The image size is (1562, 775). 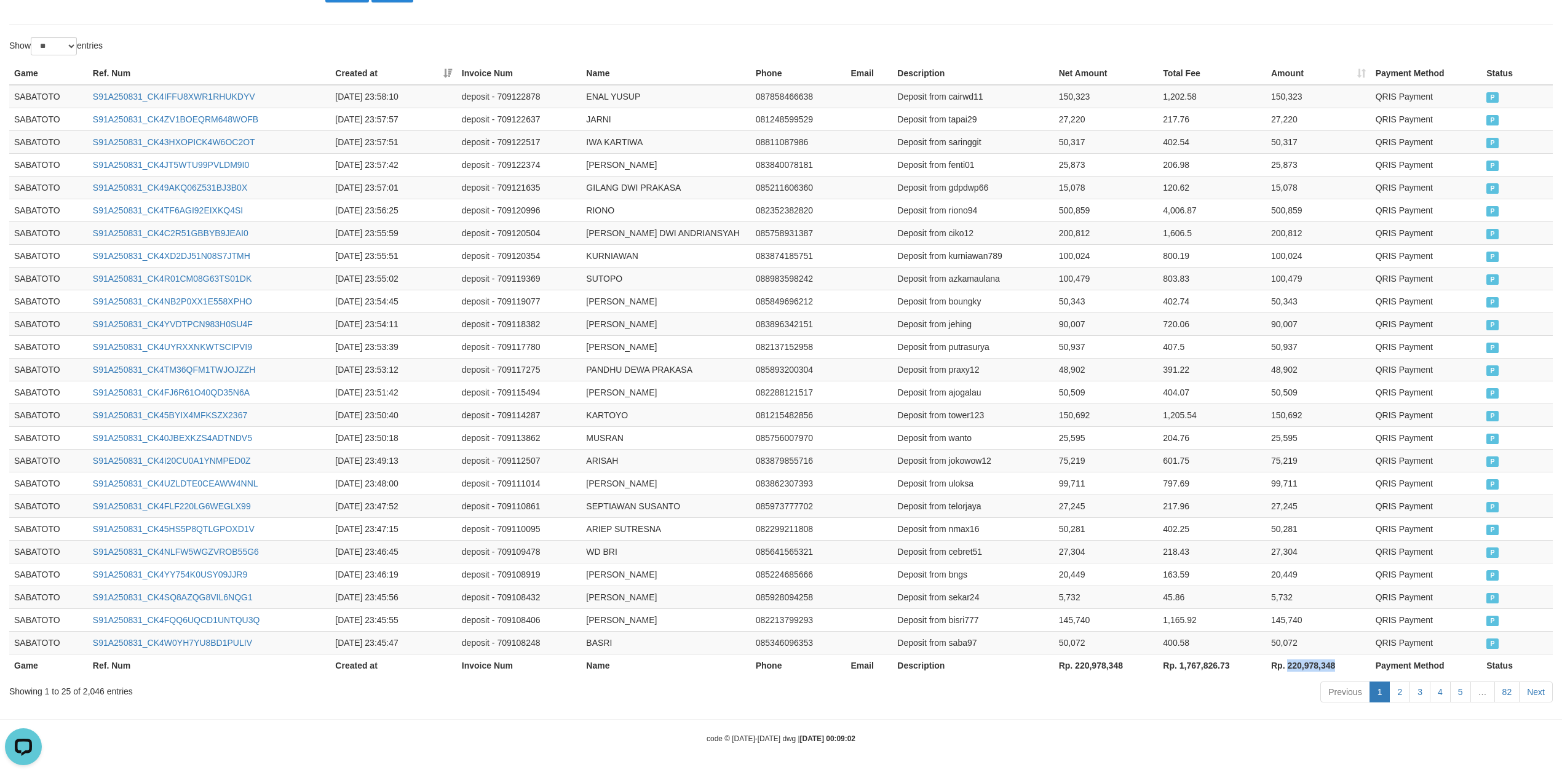 I want to click on td: 5,732, so click(x=1106, y=596).